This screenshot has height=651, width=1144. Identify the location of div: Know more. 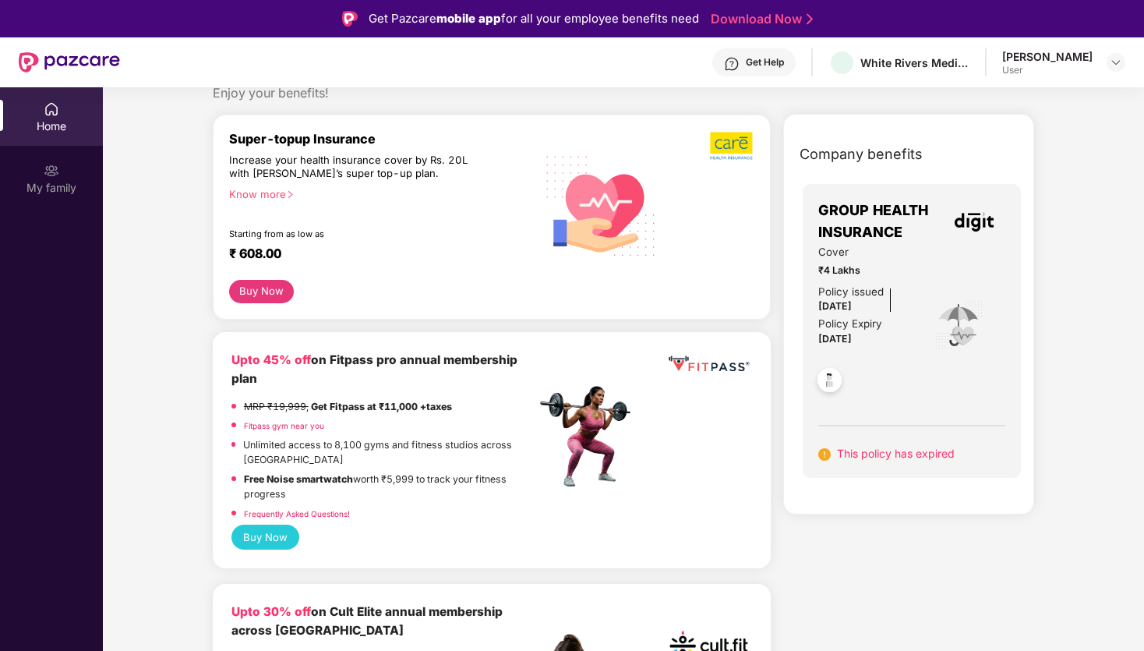
(377, 193).